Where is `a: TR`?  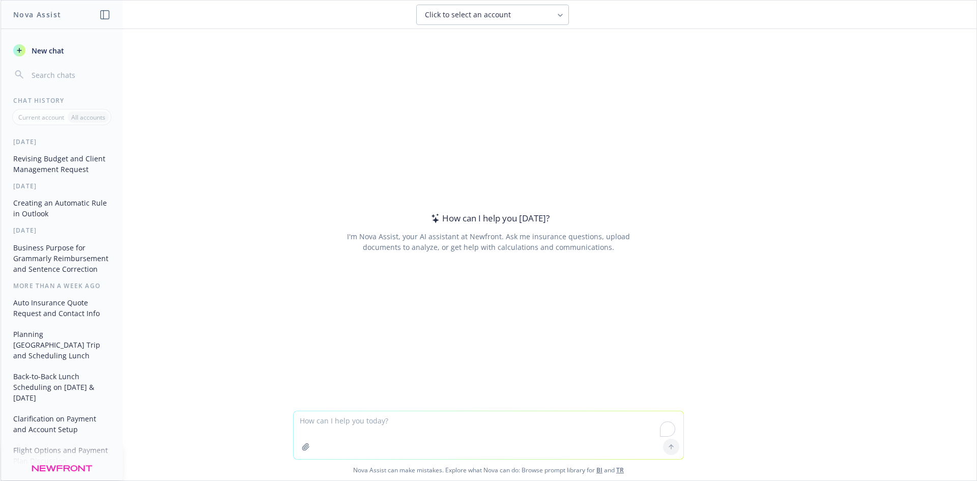 a: TR is located at coordinates (620, 469).